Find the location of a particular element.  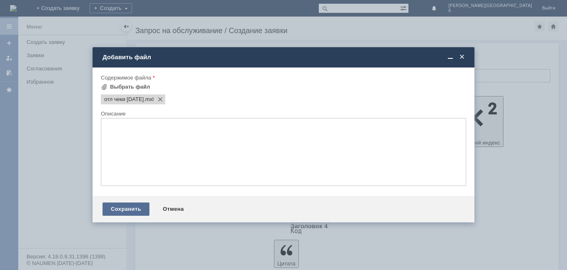

div: Добавить файл is located at coordinates (284, 57).